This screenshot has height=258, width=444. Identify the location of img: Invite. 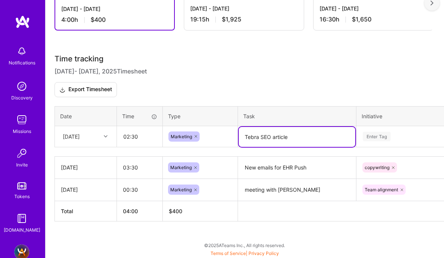
(22, 153).